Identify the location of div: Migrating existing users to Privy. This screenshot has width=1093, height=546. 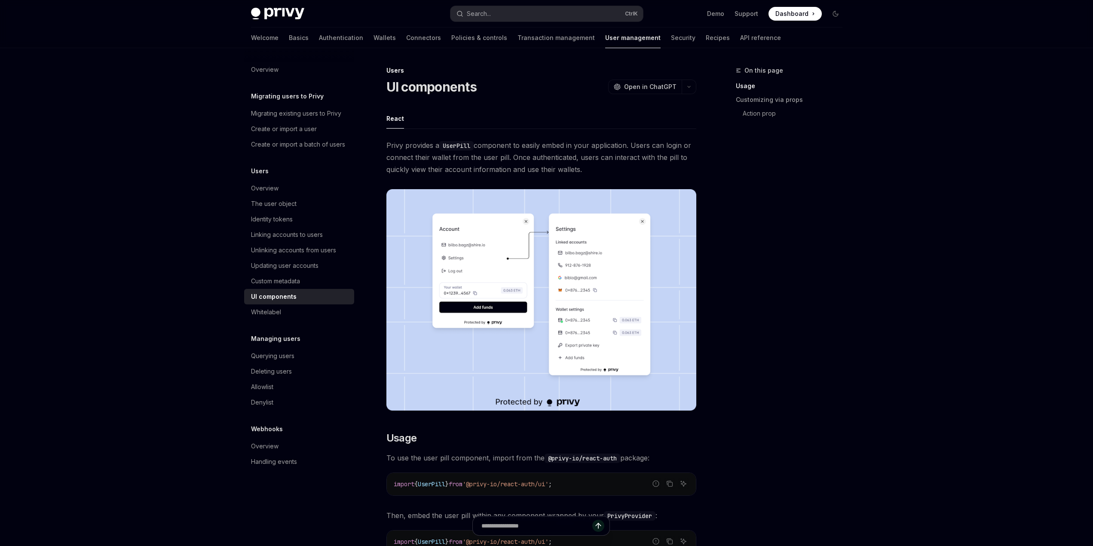
(296, 113).